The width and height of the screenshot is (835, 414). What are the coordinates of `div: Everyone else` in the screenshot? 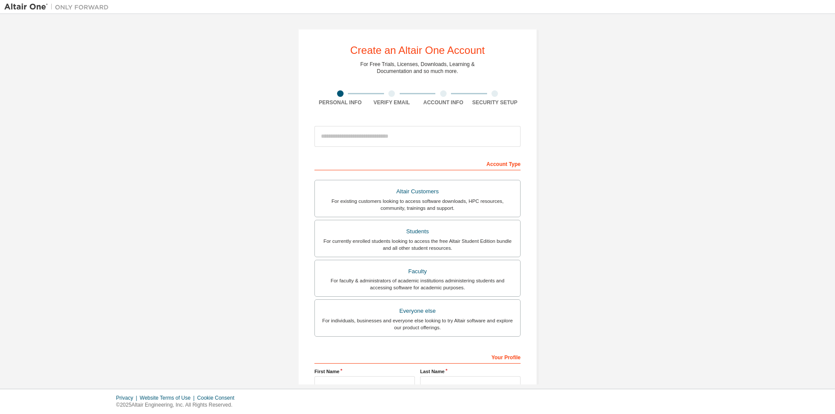 It's located at (417, 311).